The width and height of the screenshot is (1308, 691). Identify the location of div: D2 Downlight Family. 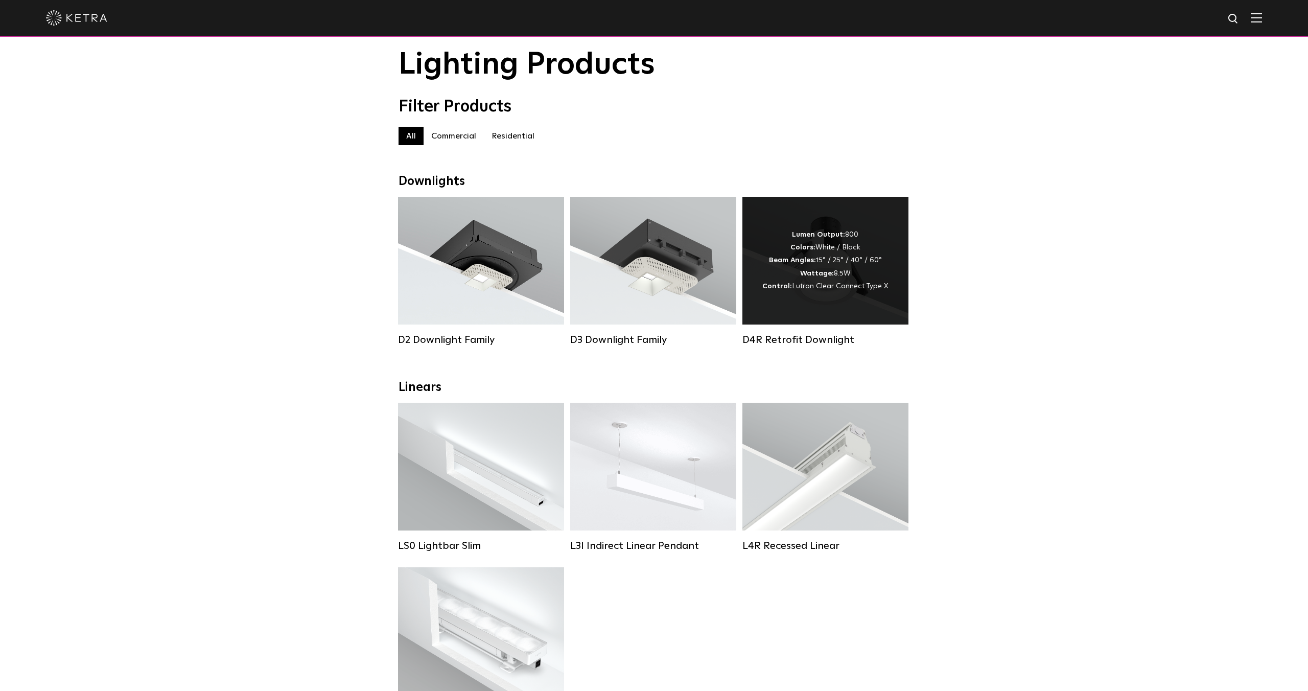
(481, 340).